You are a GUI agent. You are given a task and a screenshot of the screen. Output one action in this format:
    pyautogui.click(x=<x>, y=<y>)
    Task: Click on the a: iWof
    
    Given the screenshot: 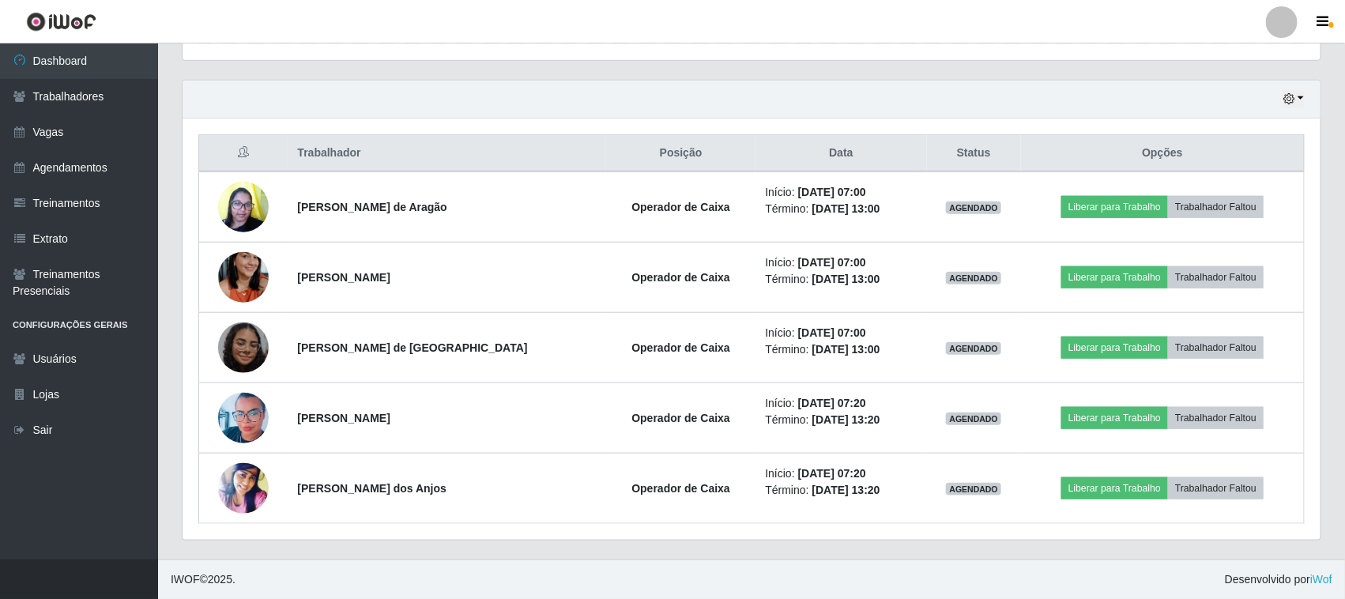 What is the action you would take?
    pyautogui.click(x=1321, y=579)
    